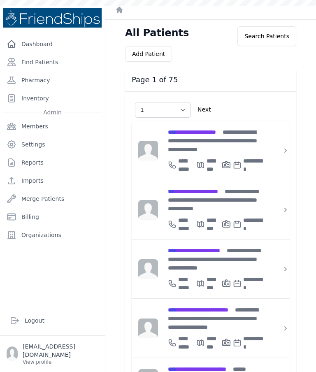 Image resolution: width=316 pixels, height=372 pixels. I want to click on a: Organizations, so click(52, 235).